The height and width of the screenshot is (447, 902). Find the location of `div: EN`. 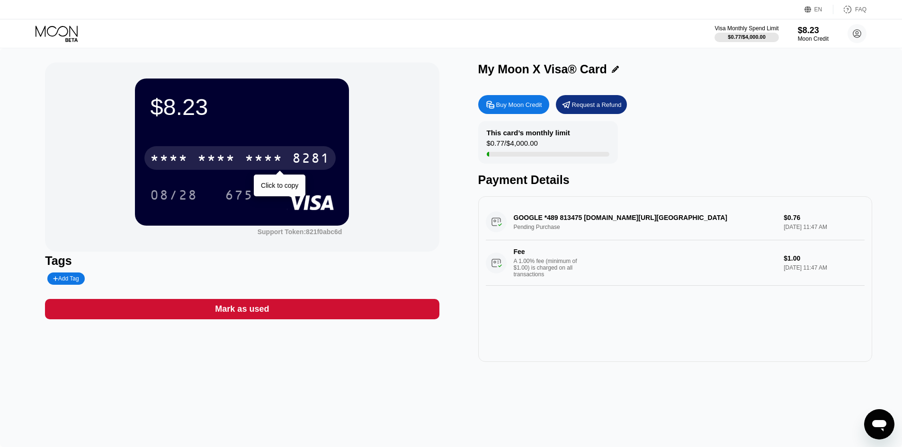

div: EN is located at coordinates (818, 9).